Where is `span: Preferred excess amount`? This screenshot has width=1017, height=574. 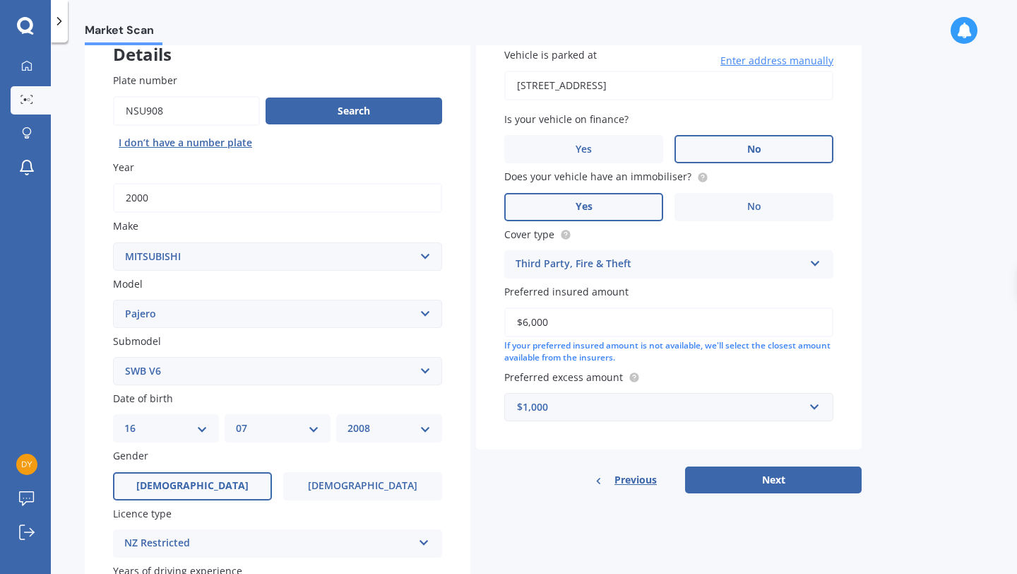 span: Preferred excess amount is located at coordinates (564, 377).